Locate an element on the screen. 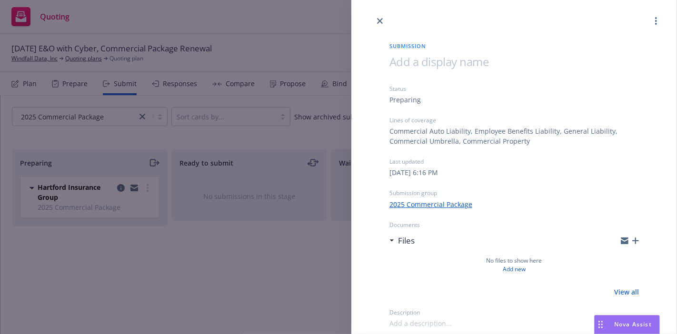 The width and height of the screenshot is (677, 334). div: Submission group is located at coordinates (514, 193).